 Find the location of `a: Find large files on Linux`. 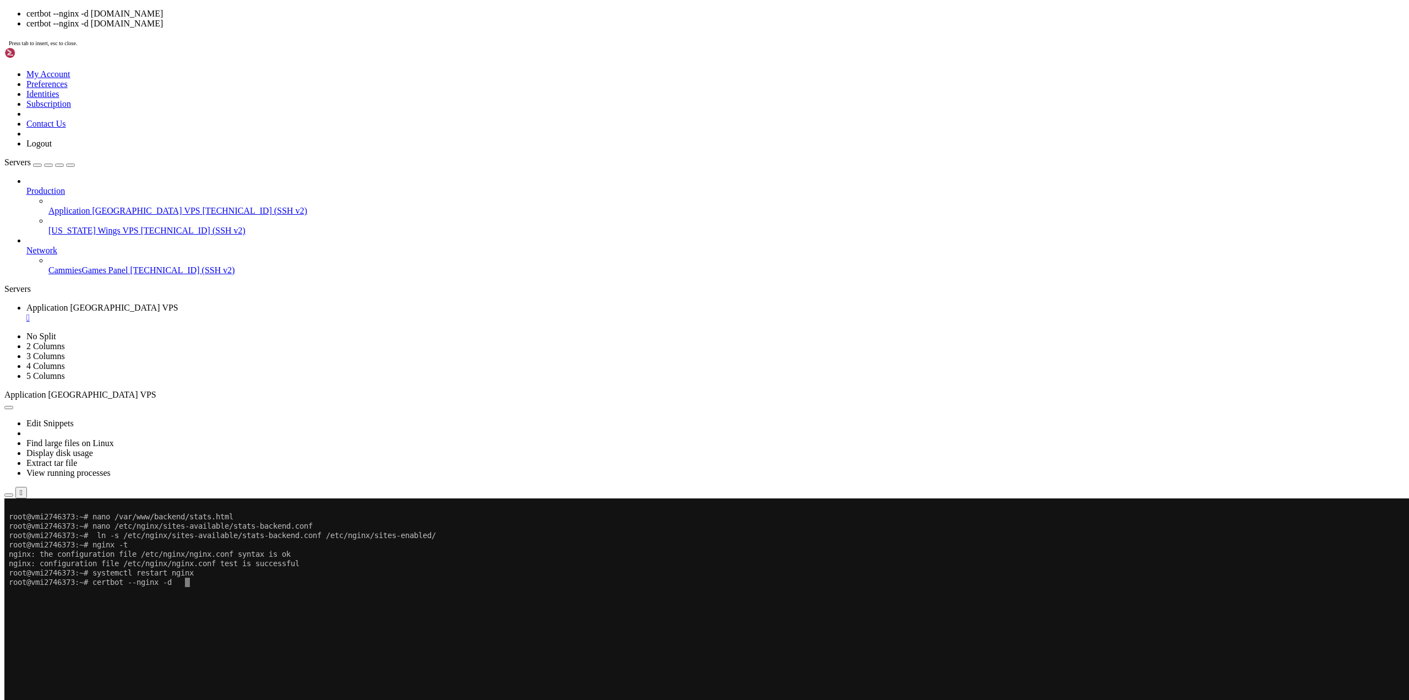

a: Find large files on Linux is located at coordinates (70, 443).